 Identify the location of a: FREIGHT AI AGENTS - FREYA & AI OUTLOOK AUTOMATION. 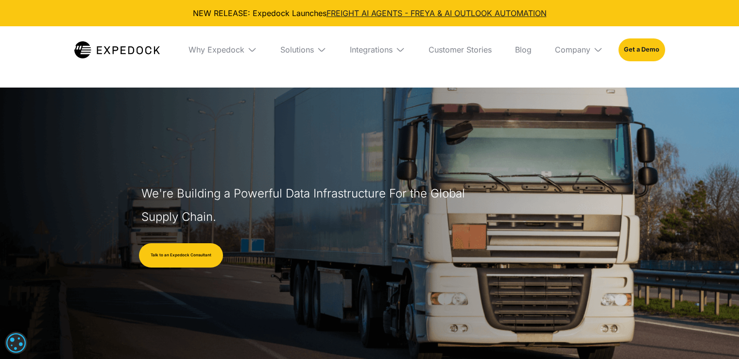
(436, 13).